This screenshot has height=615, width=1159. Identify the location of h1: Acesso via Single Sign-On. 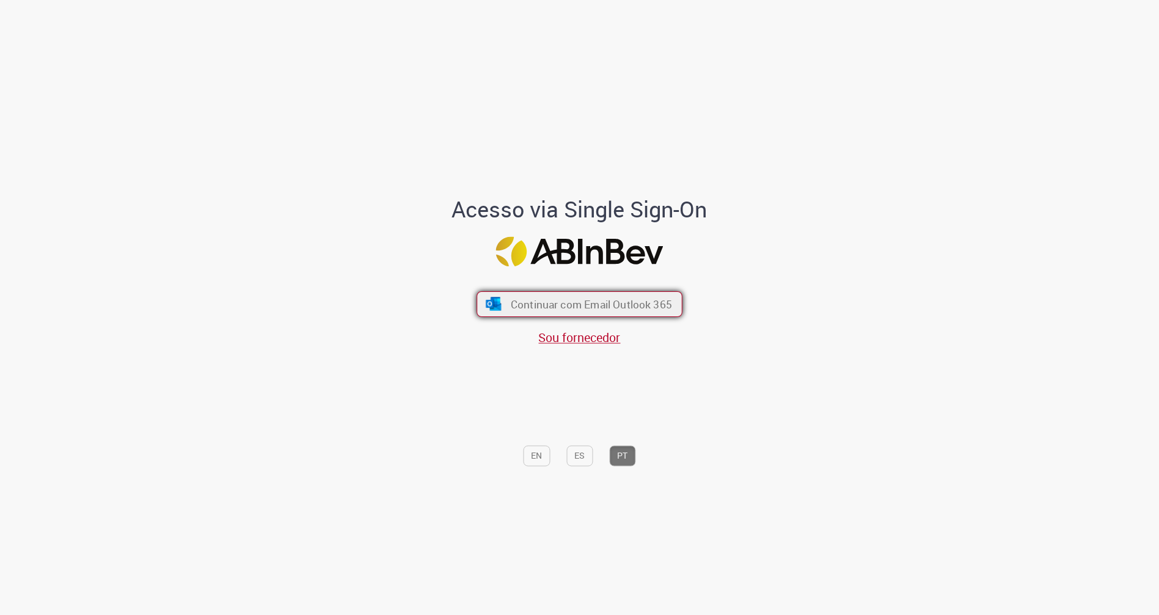
(579, 210).